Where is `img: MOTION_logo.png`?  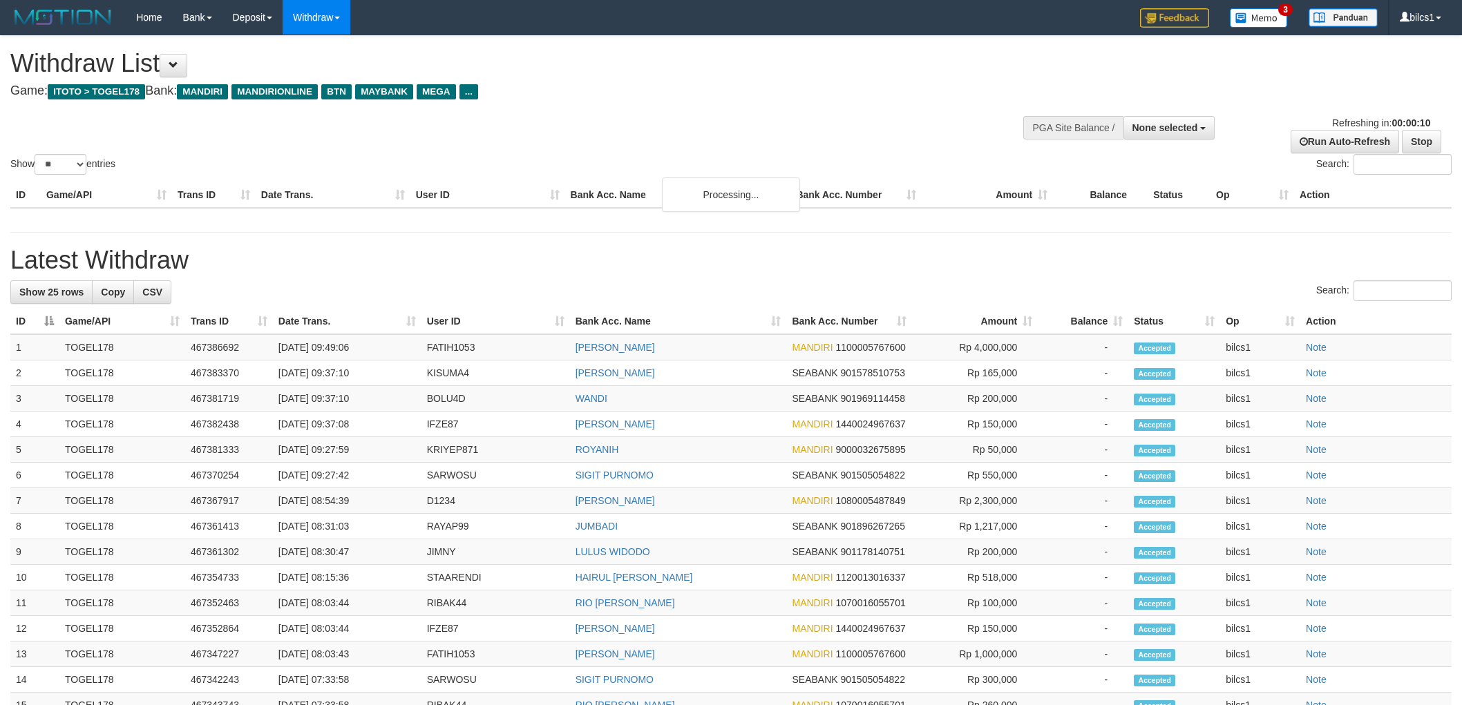 img: MOTION_logo.png is located at coordinates (63, 17).